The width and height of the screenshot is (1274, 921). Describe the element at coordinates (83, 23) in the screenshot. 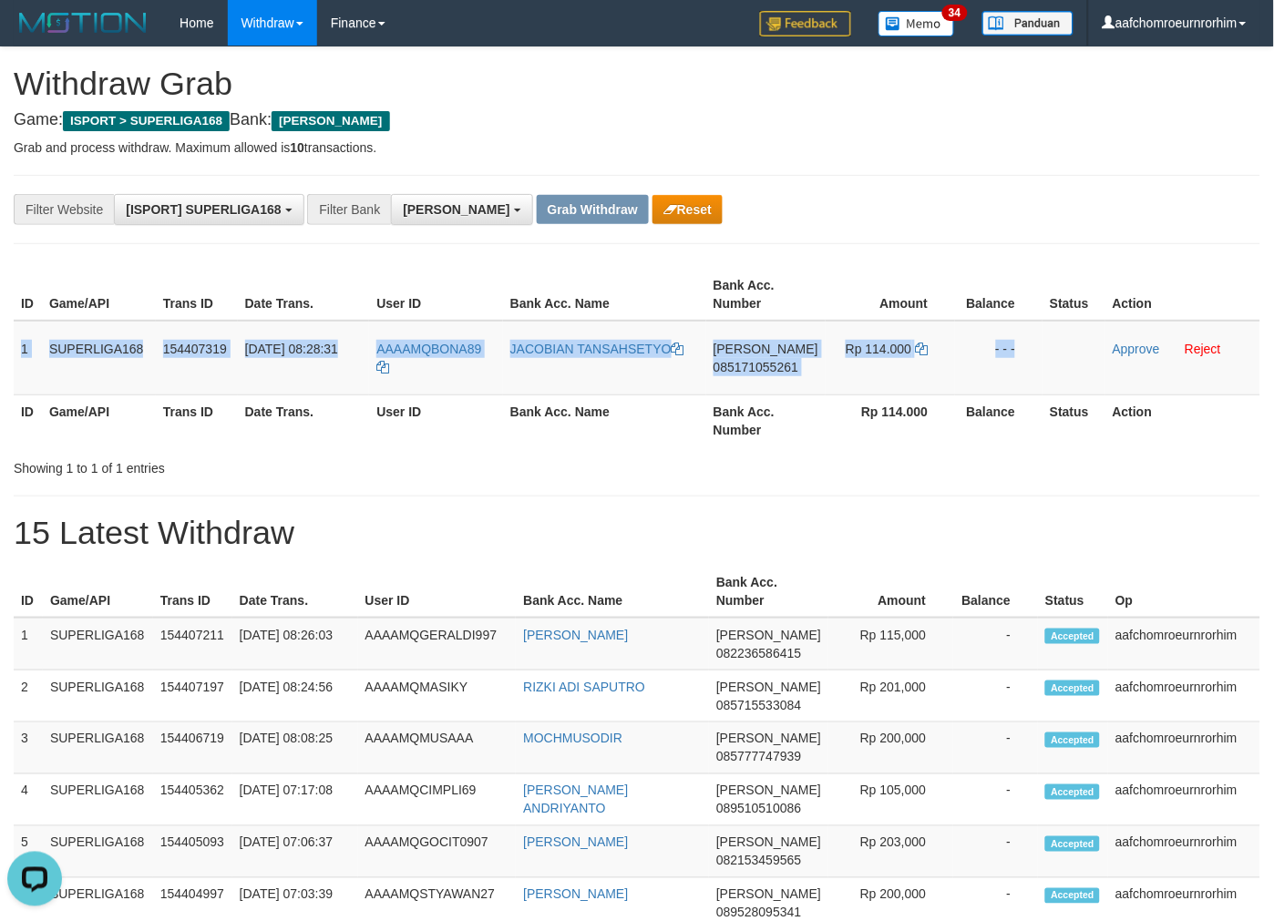

I see `img: MOTION_logo.png` at that location.